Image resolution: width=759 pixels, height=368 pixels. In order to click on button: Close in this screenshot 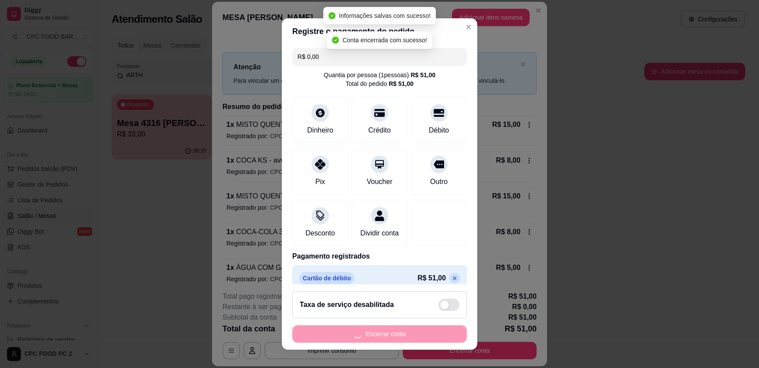, I will do `click(469, 27)`.